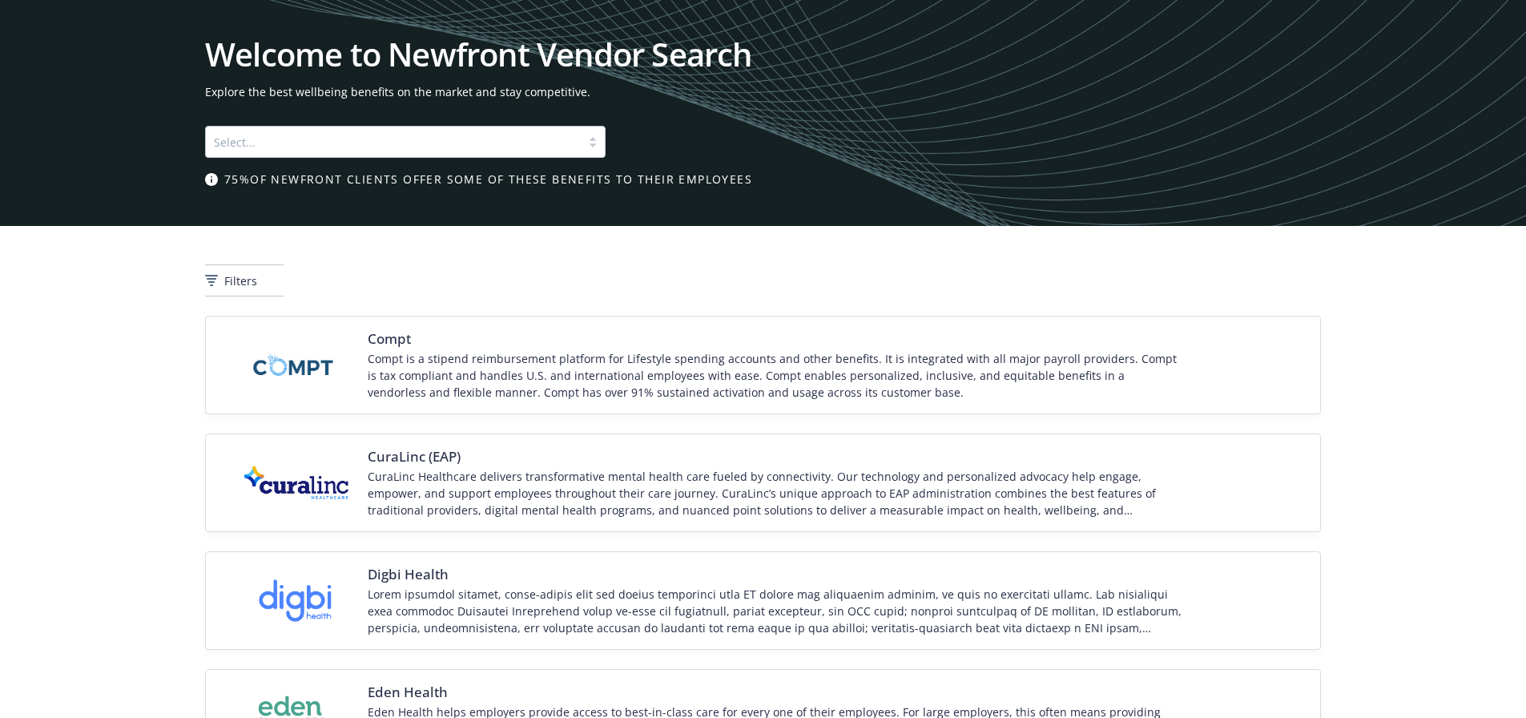 Image resolution: width=1526 pixels, height=718 pixels. What do you see at coordinates (240, 280) in the screenshot?
I see `span: Filters` at bounding box center [240, 280].